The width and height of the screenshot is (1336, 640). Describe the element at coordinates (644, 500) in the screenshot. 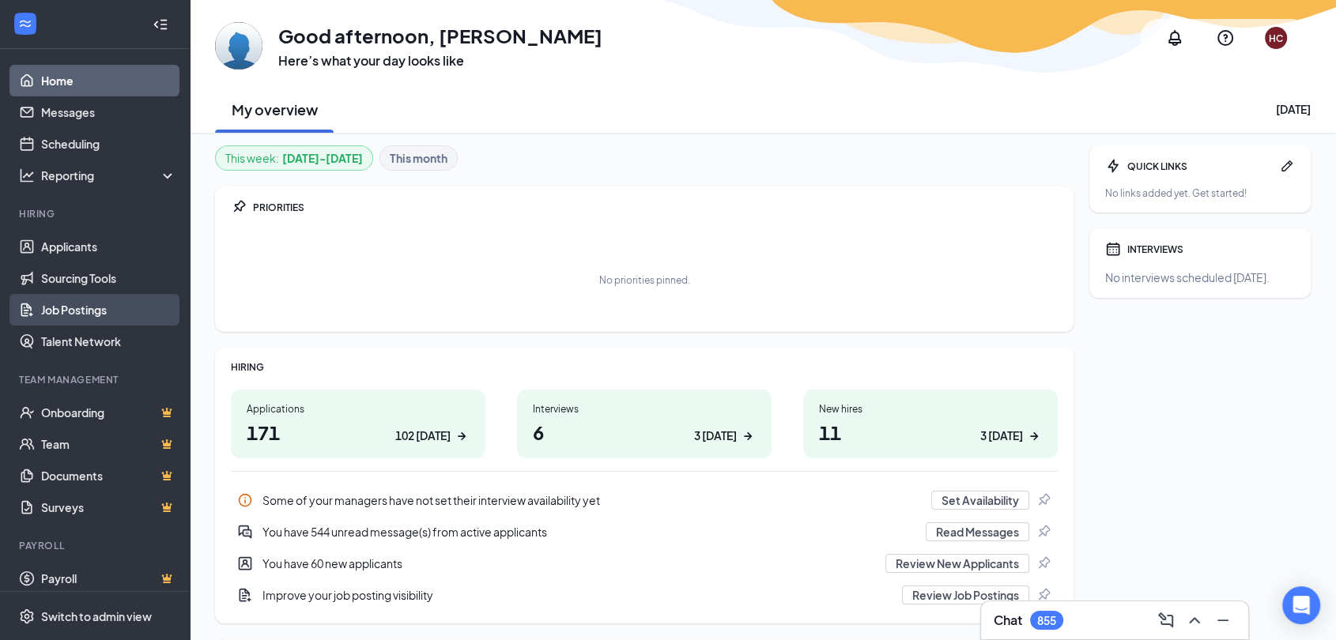

I see `a: InfoSome of your managers have not set their interview availability yetSet AvailabilityPin` at that location.